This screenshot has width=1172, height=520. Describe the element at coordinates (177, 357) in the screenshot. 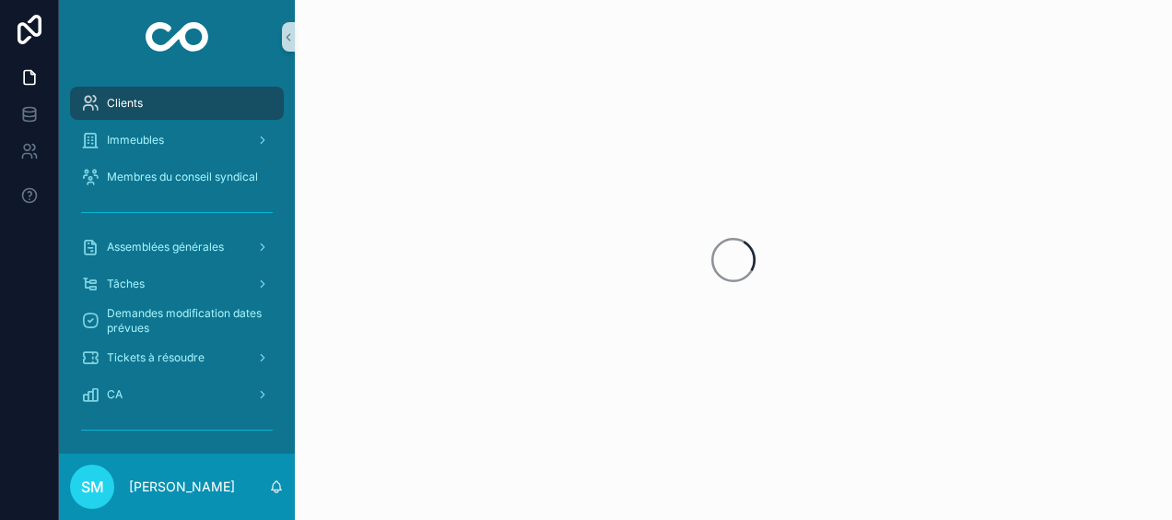

I see `a: Tickets à résoudre` at that location.